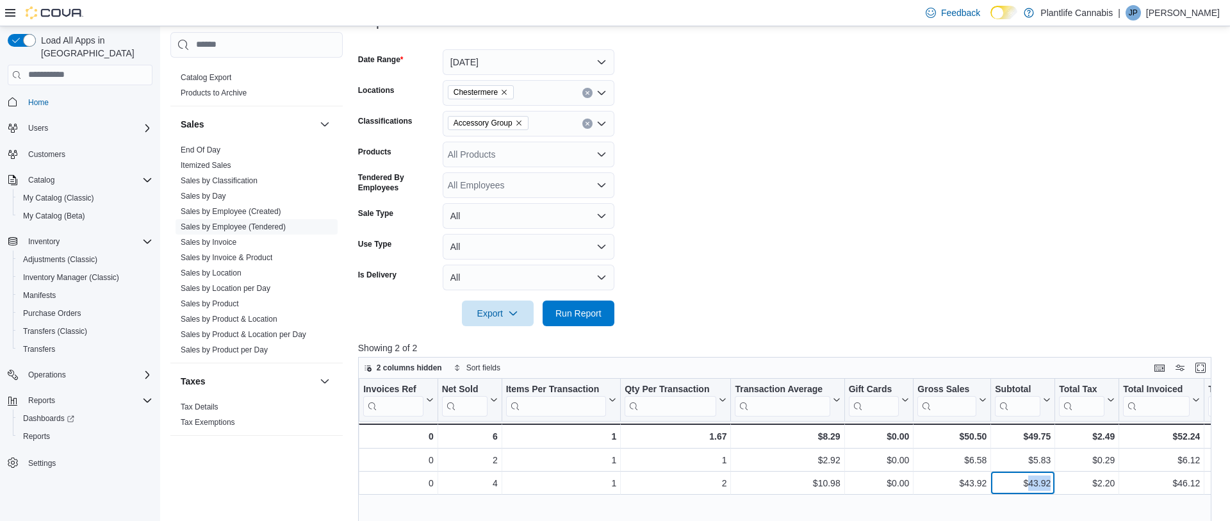  Describe the element at coordinates (398, 483) in the screenshot. I see `div: 0` at that location.